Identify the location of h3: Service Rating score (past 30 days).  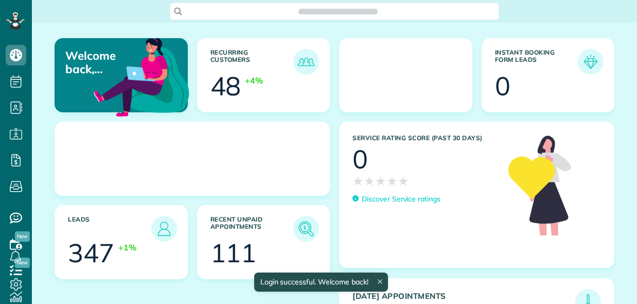
(425, 138).